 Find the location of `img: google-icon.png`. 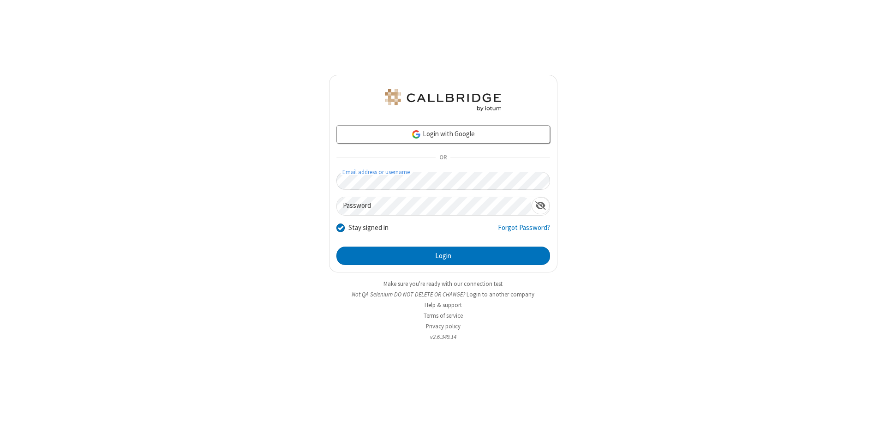

img: google-icon.png is located at coordinates (416, 134).